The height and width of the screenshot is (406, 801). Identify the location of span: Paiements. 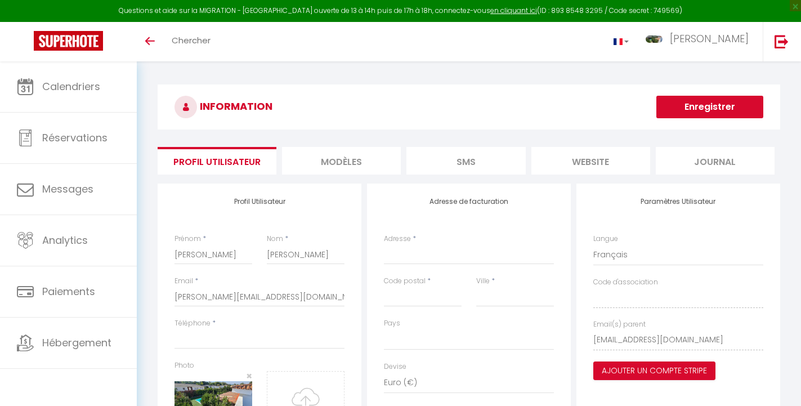
(69, 291).